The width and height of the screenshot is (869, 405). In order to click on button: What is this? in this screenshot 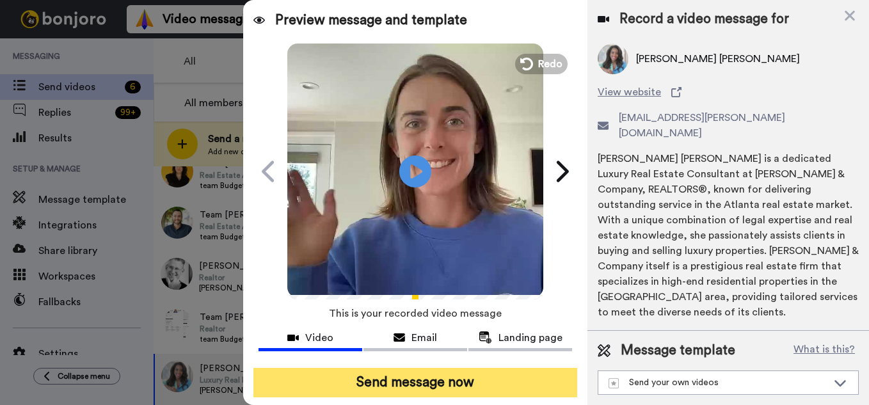, I will do `click(824, 351)`.